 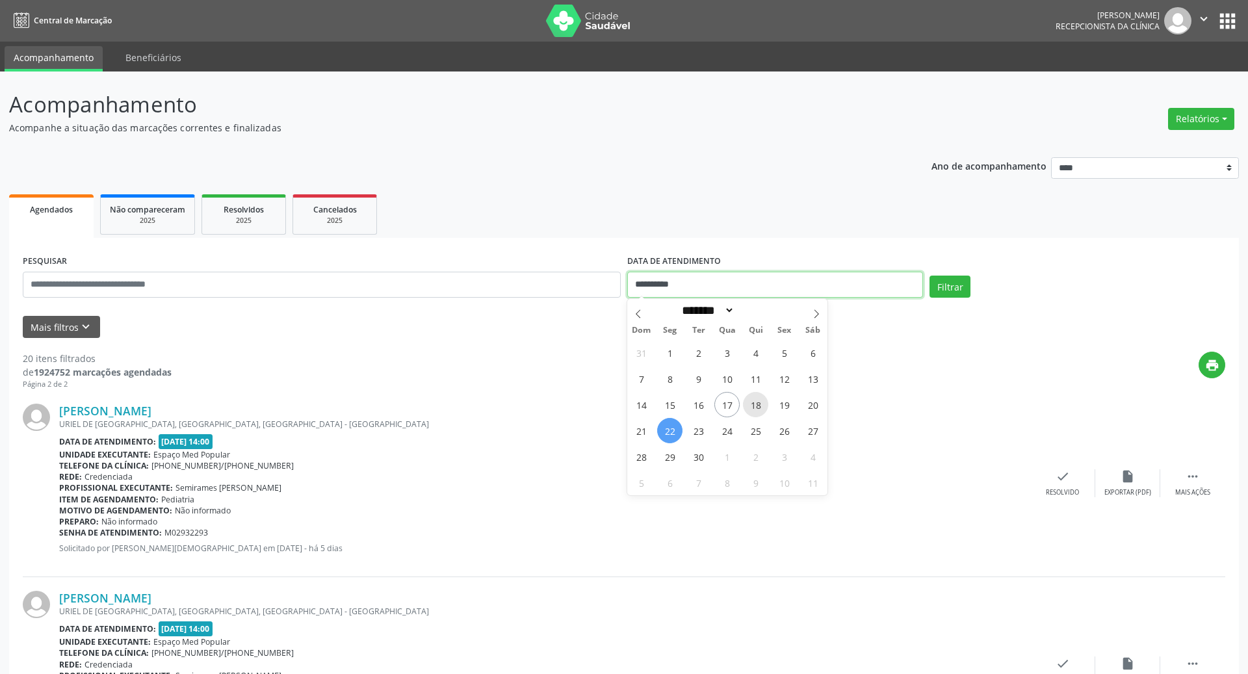 I want to click on span: M02932293, so click(x=186, y=532).